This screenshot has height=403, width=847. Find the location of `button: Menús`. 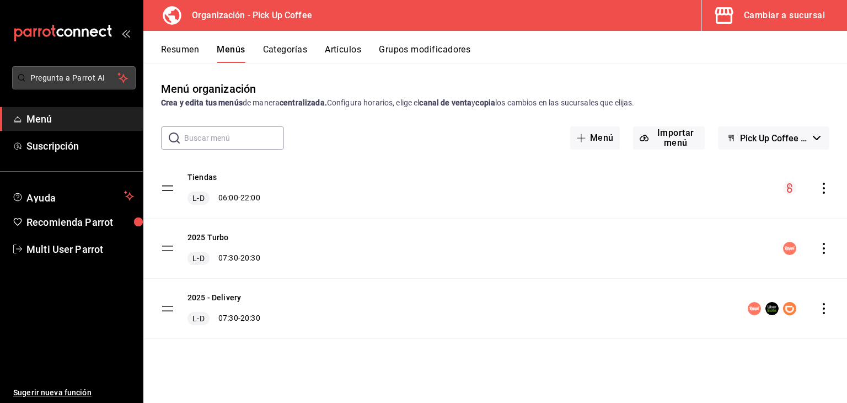

button: Menús is located at coordinates (231, 54).